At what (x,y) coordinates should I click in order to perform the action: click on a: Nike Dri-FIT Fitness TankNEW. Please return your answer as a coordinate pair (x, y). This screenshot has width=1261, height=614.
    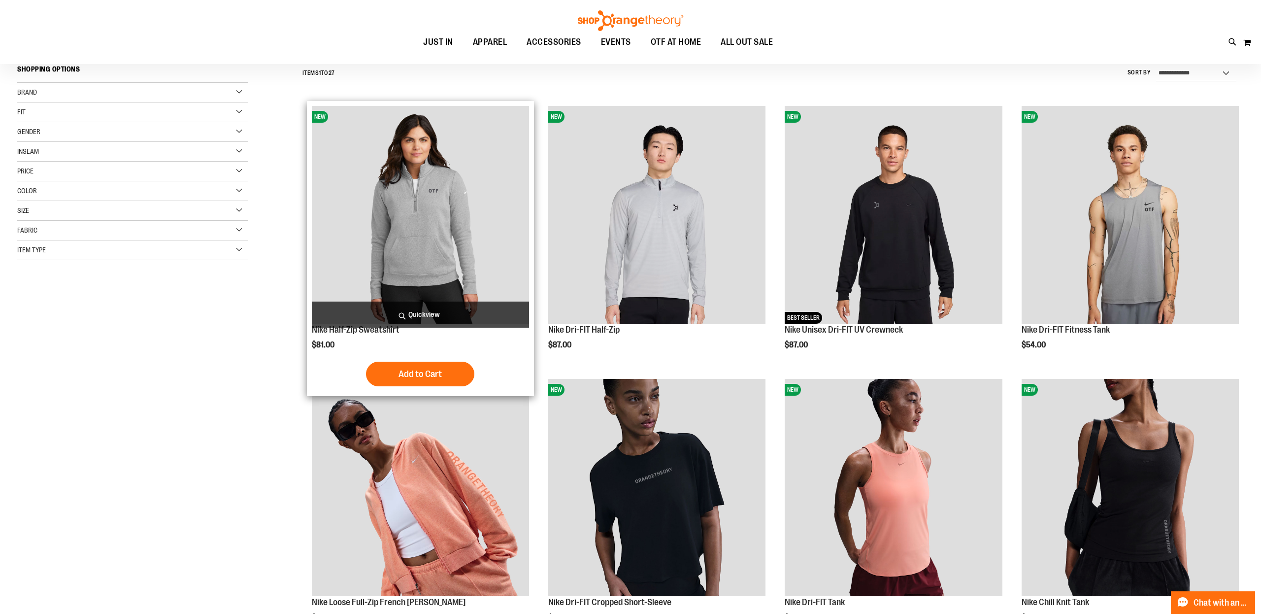
    Looking at the image, I should click on (1130, 215).